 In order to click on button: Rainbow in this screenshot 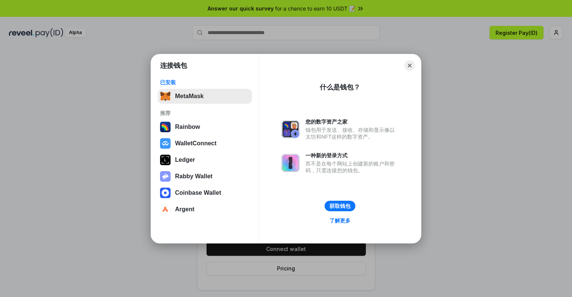, I will do `click(205, 127)`.